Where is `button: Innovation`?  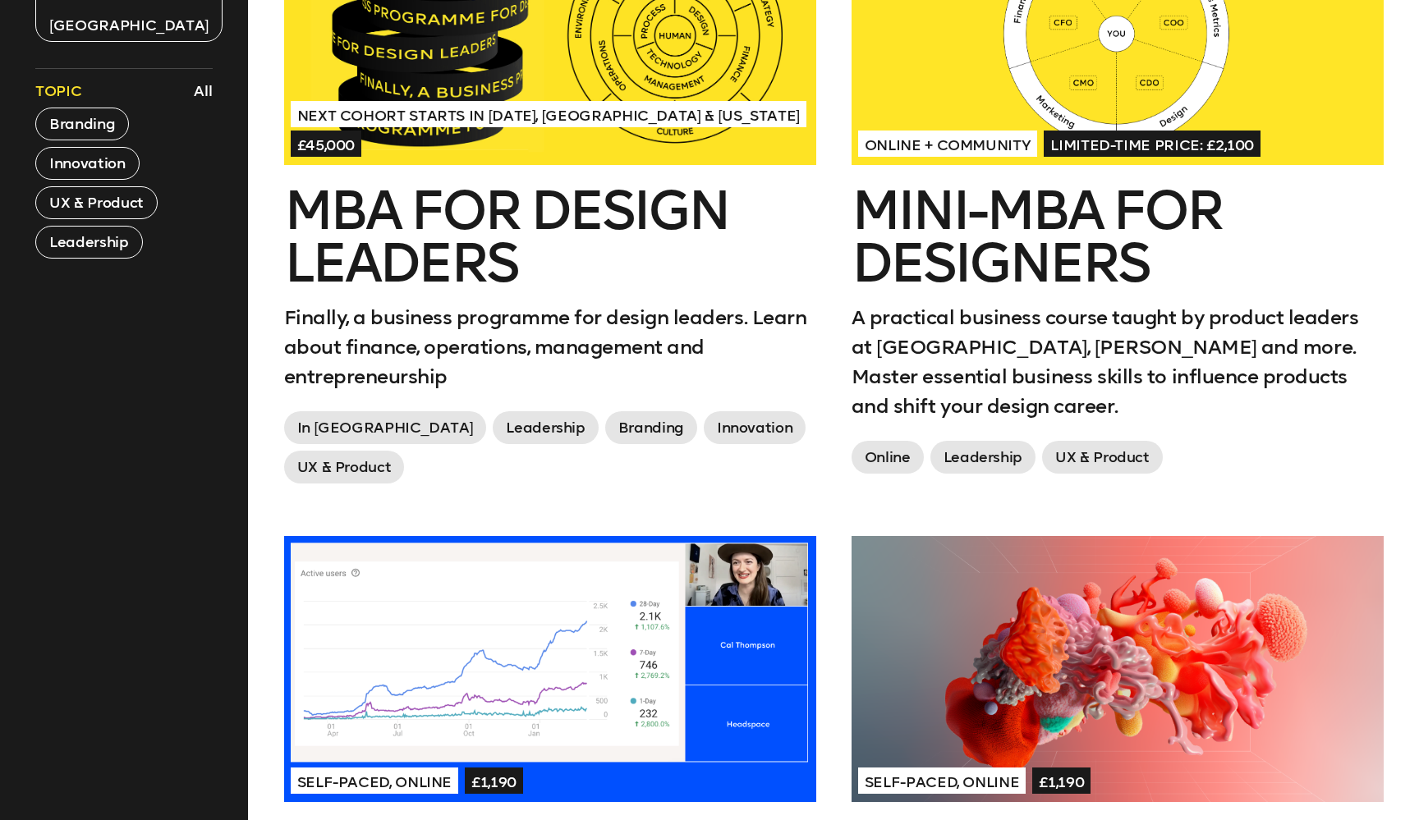
button: Innovation is located at coordinates (87, 163).